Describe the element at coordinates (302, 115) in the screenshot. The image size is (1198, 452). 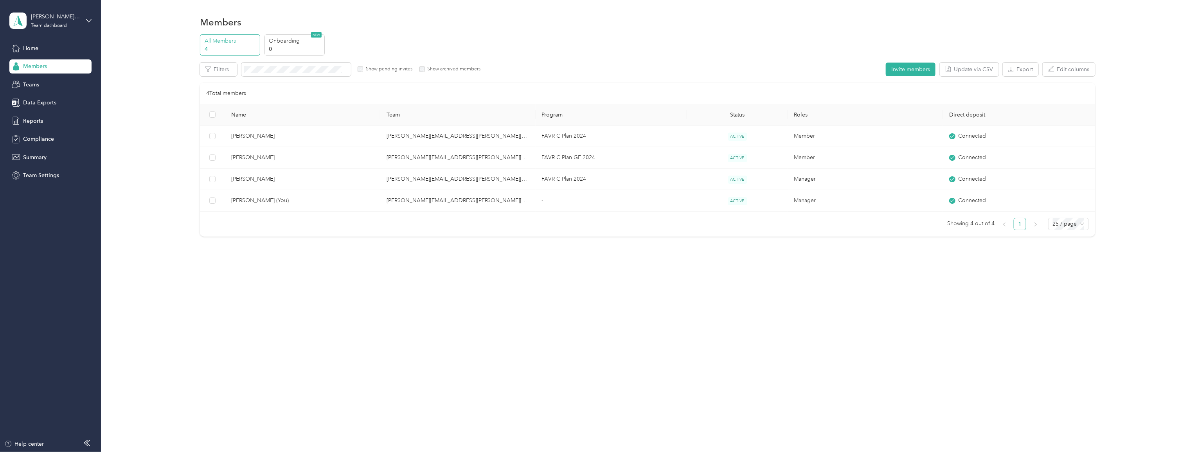
I see `th: Name` at that location.